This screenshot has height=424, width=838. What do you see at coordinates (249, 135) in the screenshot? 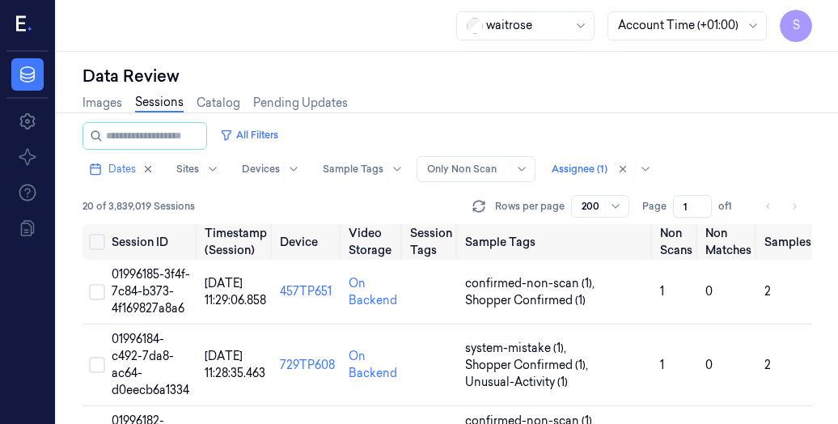
I see `button: All Filters` at bounding box center [249, 135].